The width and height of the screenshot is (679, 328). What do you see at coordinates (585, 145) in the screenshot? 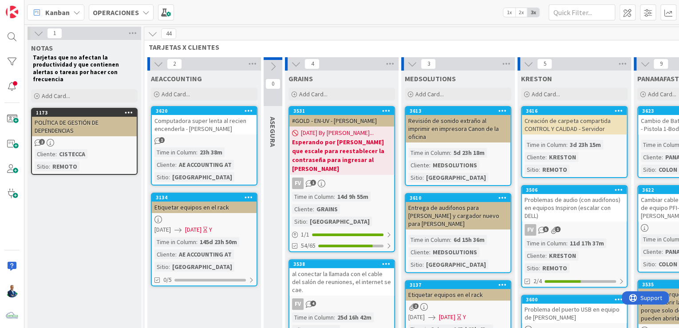
I see `div: 3d 23h 15m` at bounding box center [585, 145].